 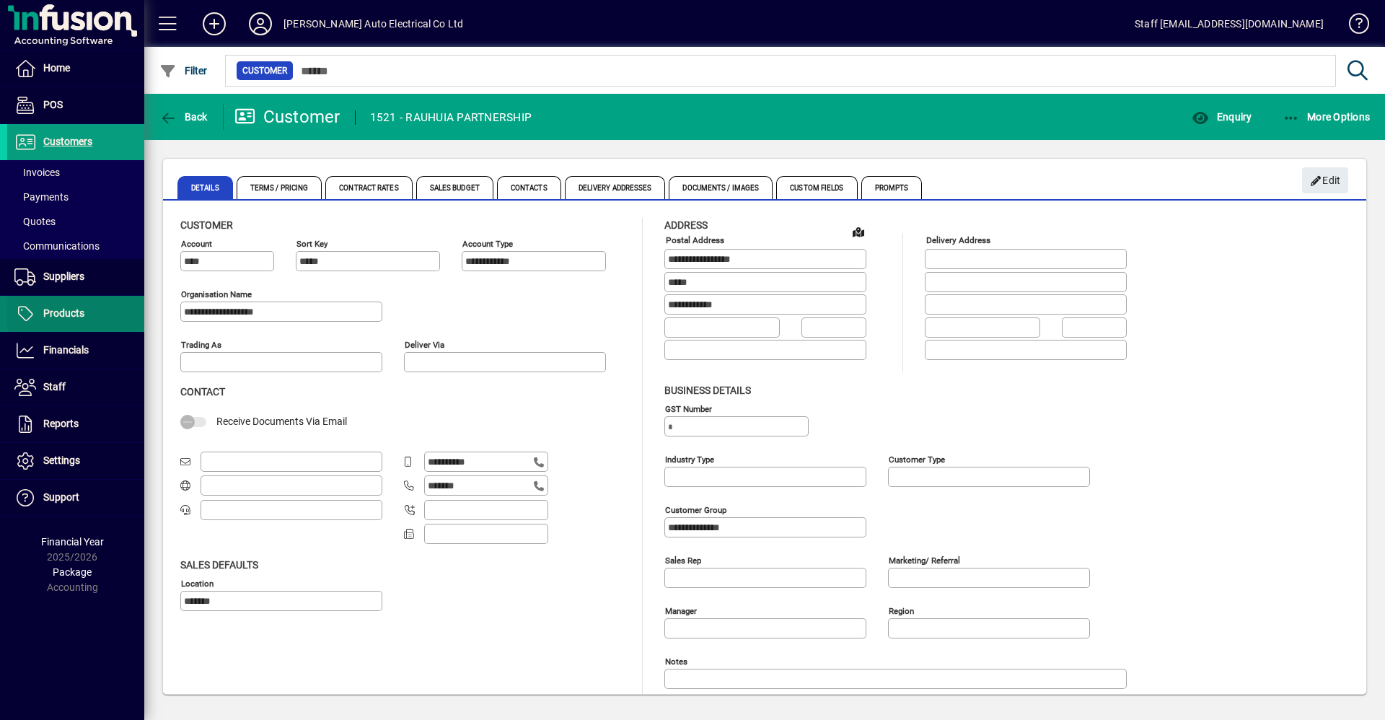 I want to click on mat-label: Account, so click(x=196, y=244).